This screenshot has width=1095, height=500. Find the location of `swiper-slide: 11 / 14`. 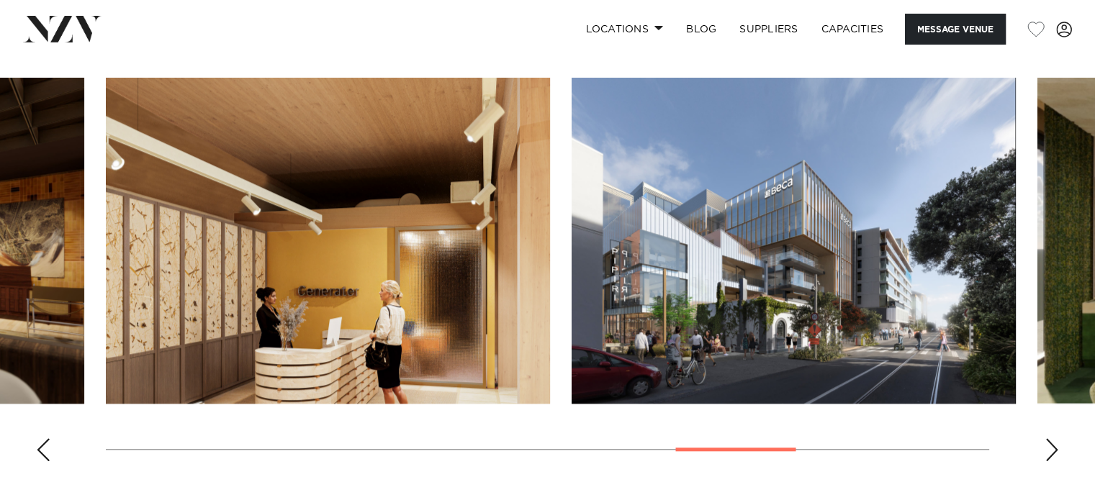

swiper-slide: 11 / 14 is located at coordinates (793, 240).